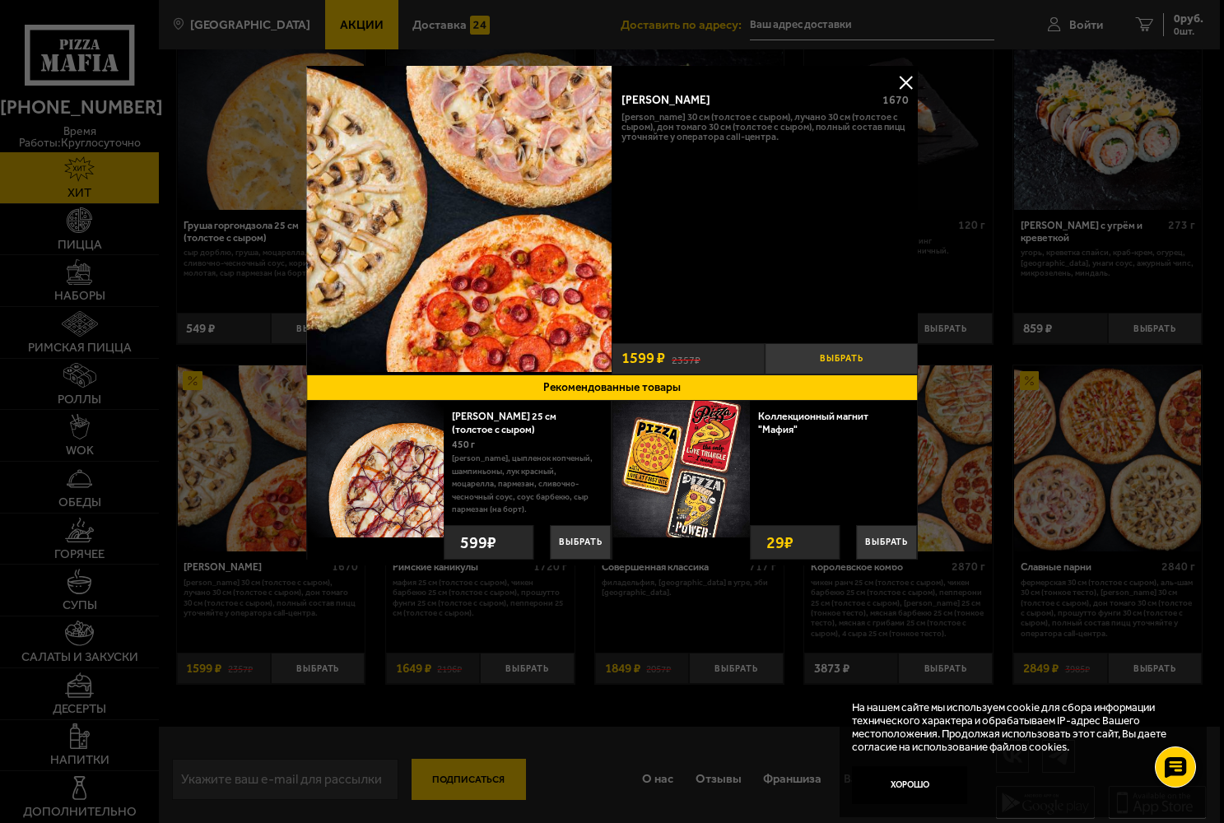  What do you see at coordinates (643, 358) in the screenshot?
I see `span: 1599 ₽` at bounding box center [643, 358].